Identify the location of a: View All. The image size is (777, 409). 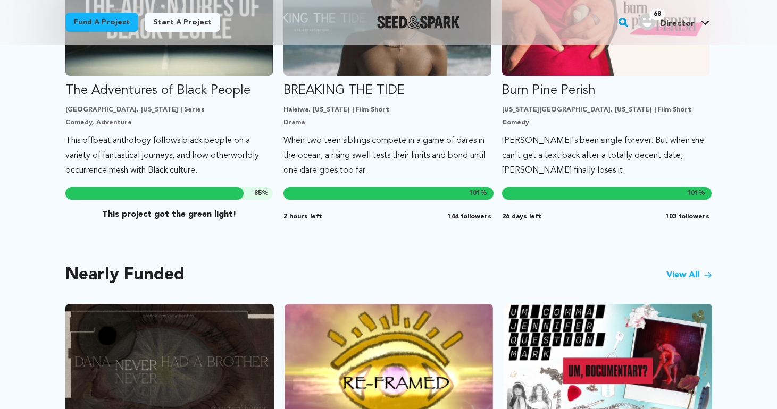
(689, 275).